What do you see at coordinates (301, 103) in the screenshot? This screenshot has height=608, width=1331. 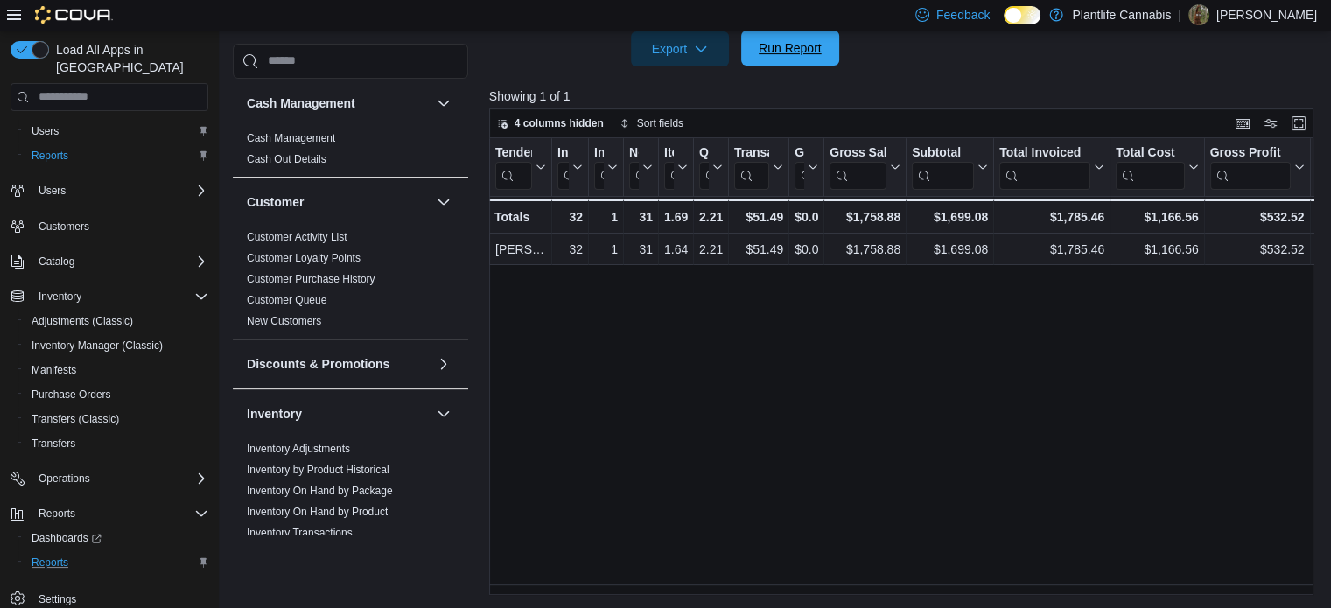 I see `h3: Cash Management` at bounding box center [301, 103].